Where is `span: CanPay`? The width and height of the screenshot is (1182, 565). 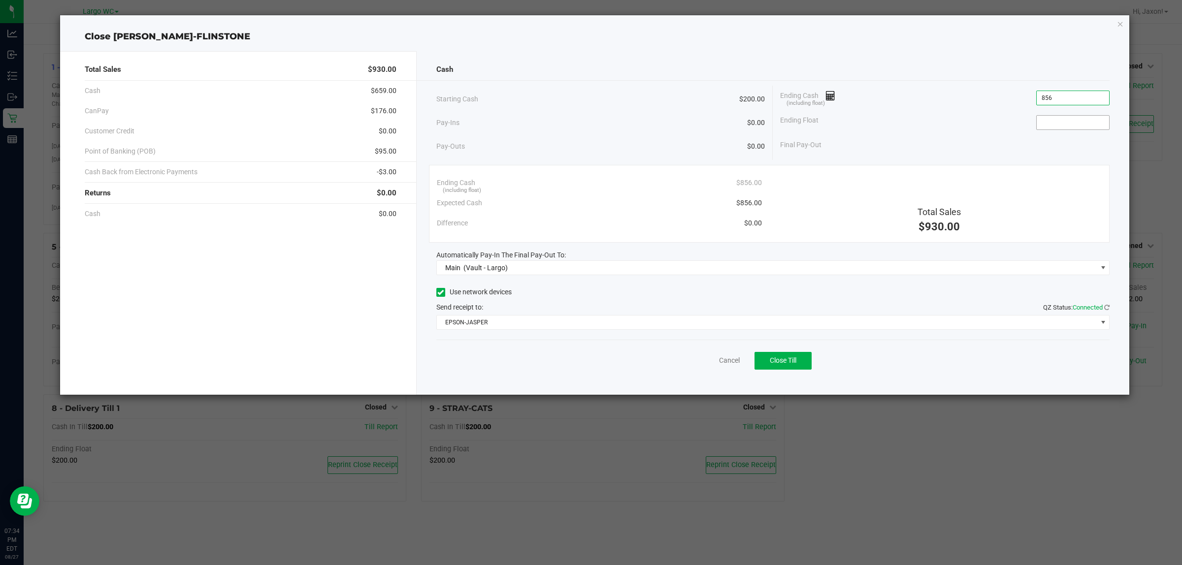
span: CanPay is located at coordinates (97, 111).